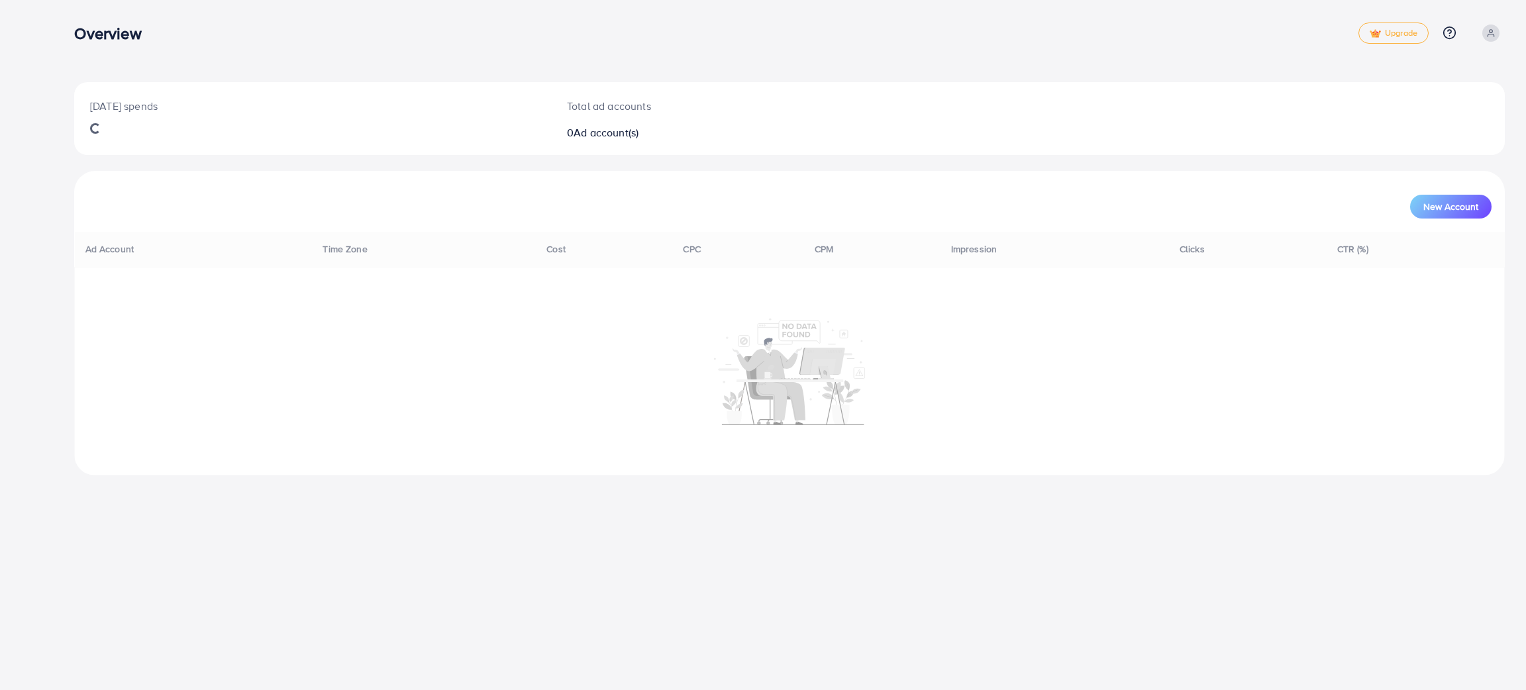 The height and width of the screenshot is (690, 1526). What do you see at coordinates (1393, 33) in the screenshot?
I see `a: tickUpgrade` at bounding box center [1393, 33].